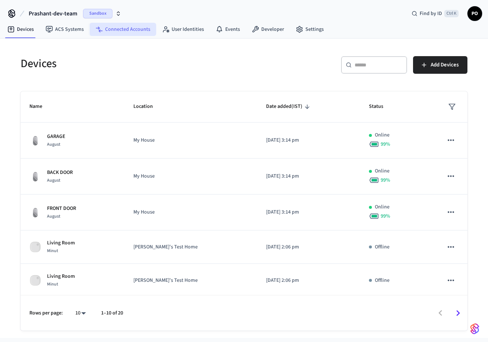 The height and width of the screenshot is (342, 488). Describe the element at coordinates (458, 313) in the screenshot. I see `button: Go to next page` at that location.